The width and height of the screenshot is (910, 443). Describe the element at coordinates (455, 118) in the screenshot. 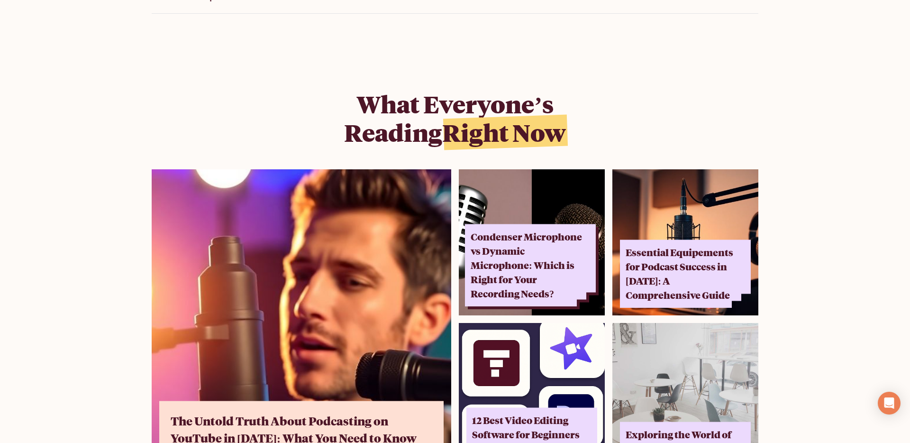

I see `h2: What Everyone’s Reading` at that location.